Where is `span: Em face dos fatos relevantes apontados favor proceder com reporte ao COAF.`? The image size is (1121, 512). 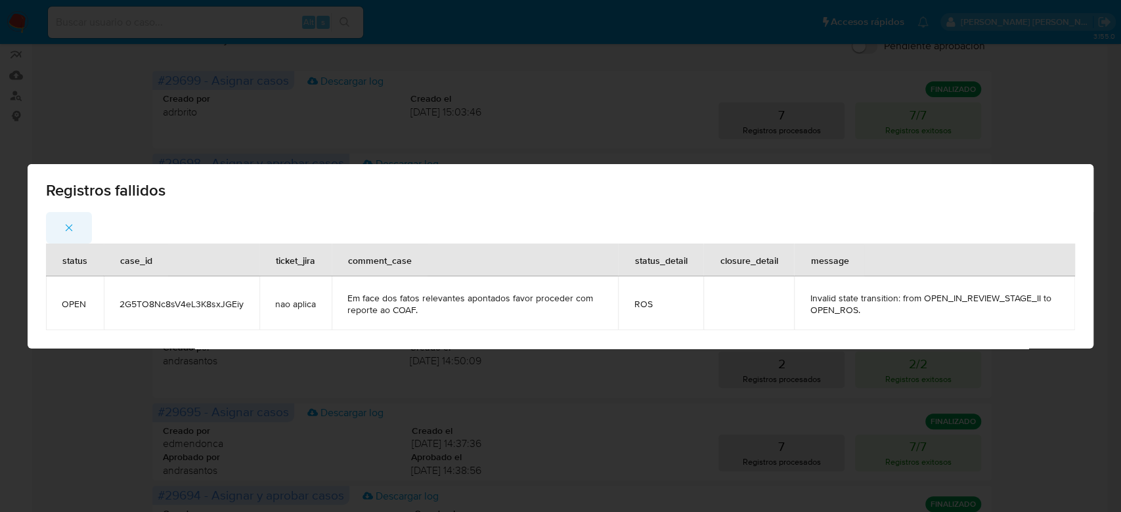
span: Em face dos fatos relevantes apontados favor proceder com reporte ao COAF. is located at coordinates (475, 304).